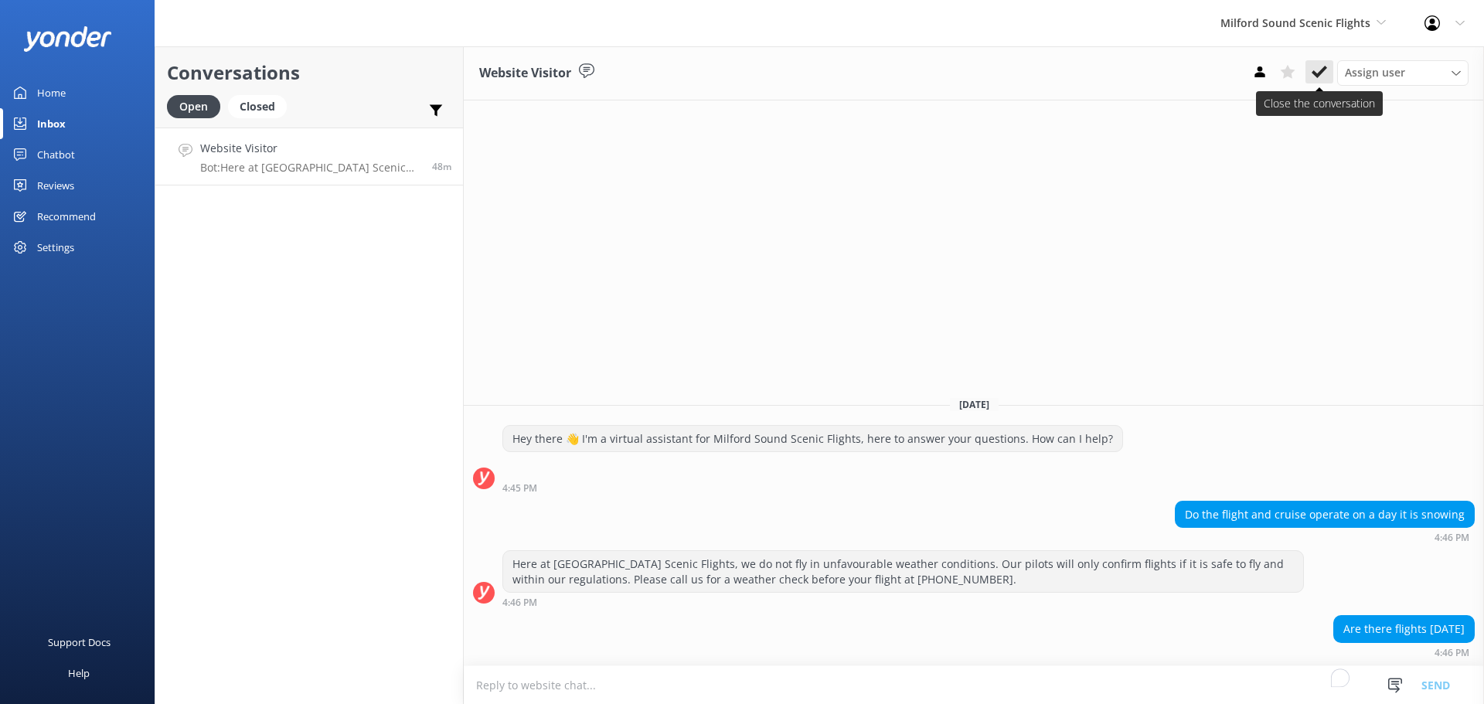  Describe the element at coordinates (257, 107) in the screenshot. I see `div: Closed` at that location.